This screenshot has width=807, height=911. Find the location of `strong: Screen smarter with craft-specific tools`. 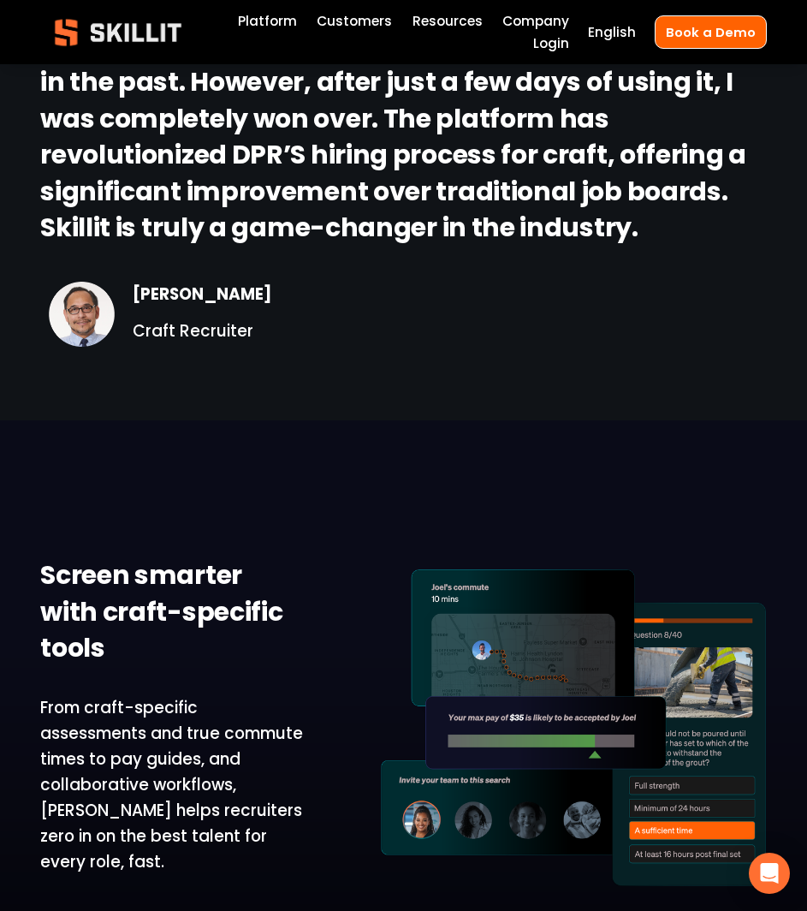

strong: Screen smarter with craft-specific tools is located at coordinates (164, 614).